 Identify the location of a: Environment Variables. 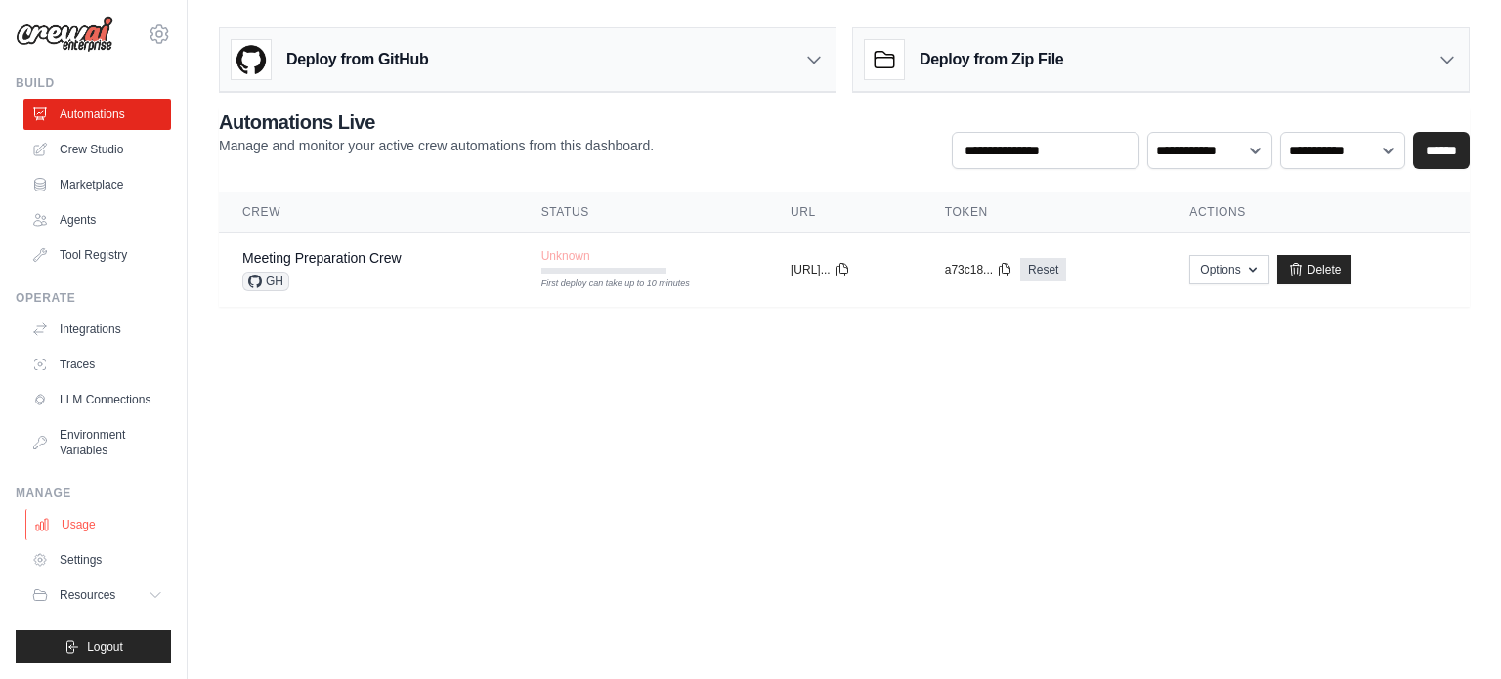
(97, 443).